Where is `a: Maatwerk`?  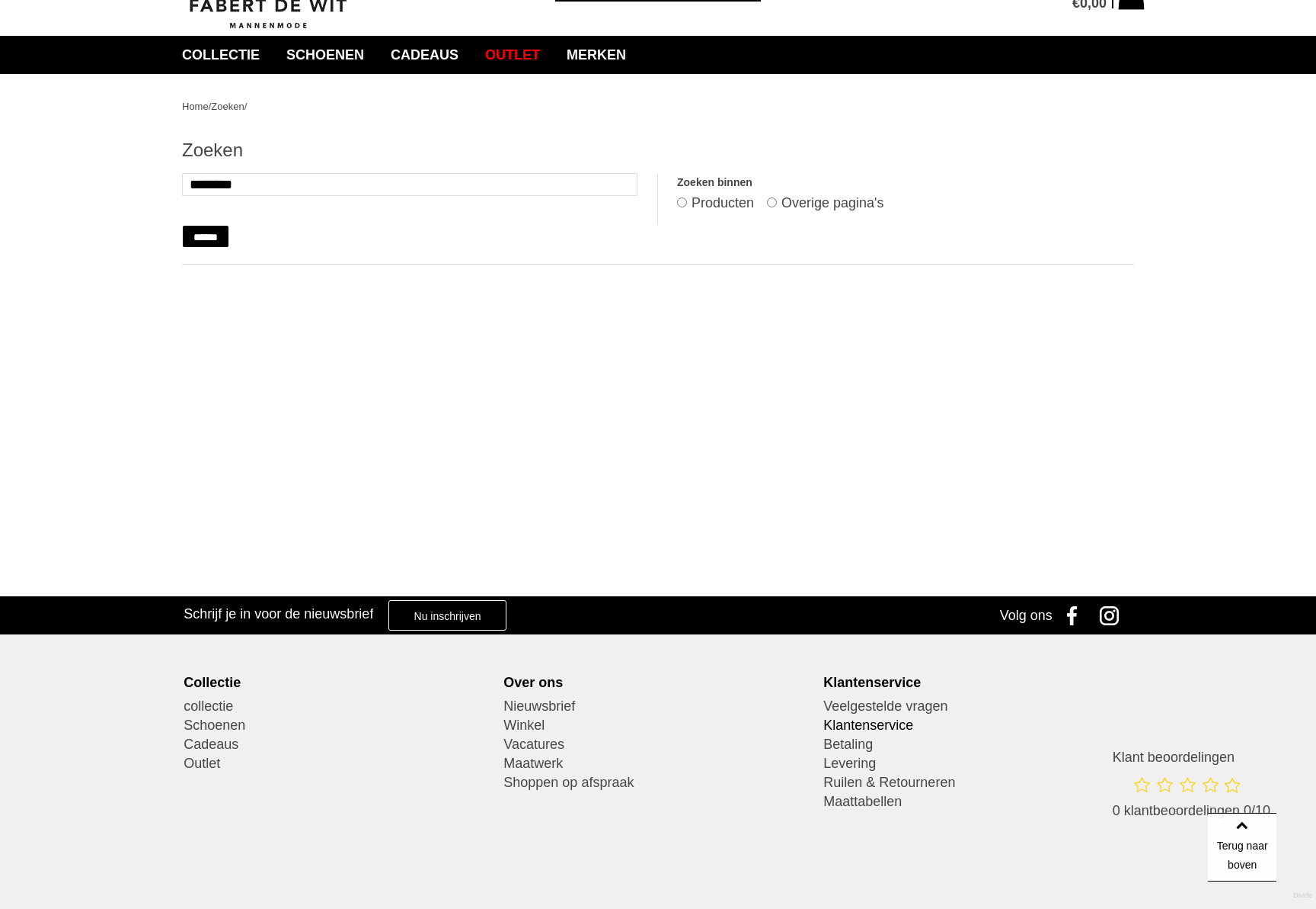 a: Maatwerk is located at coordinates (658, 762).